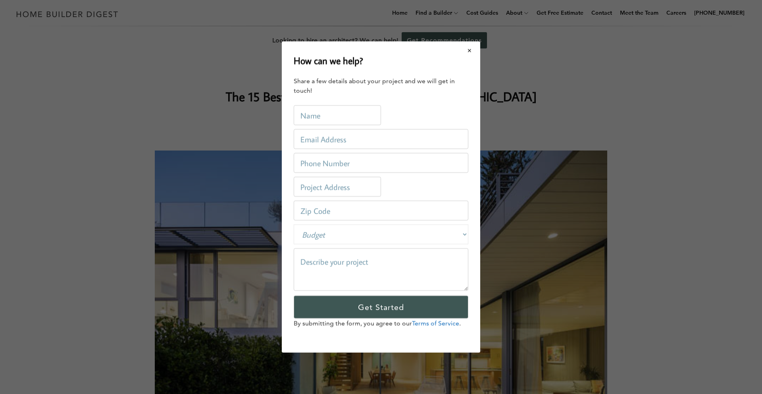 The height and width of the screenshot is (394, 762). I want to click on a: Terms of Service, so click(435, 323).